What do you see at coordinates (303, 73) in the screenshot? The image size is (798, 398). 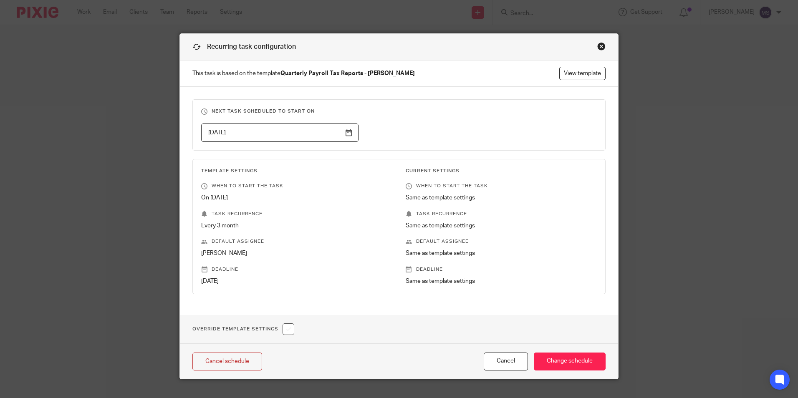 I see `span: This task is based on the template` at bounding box center [303, 73].